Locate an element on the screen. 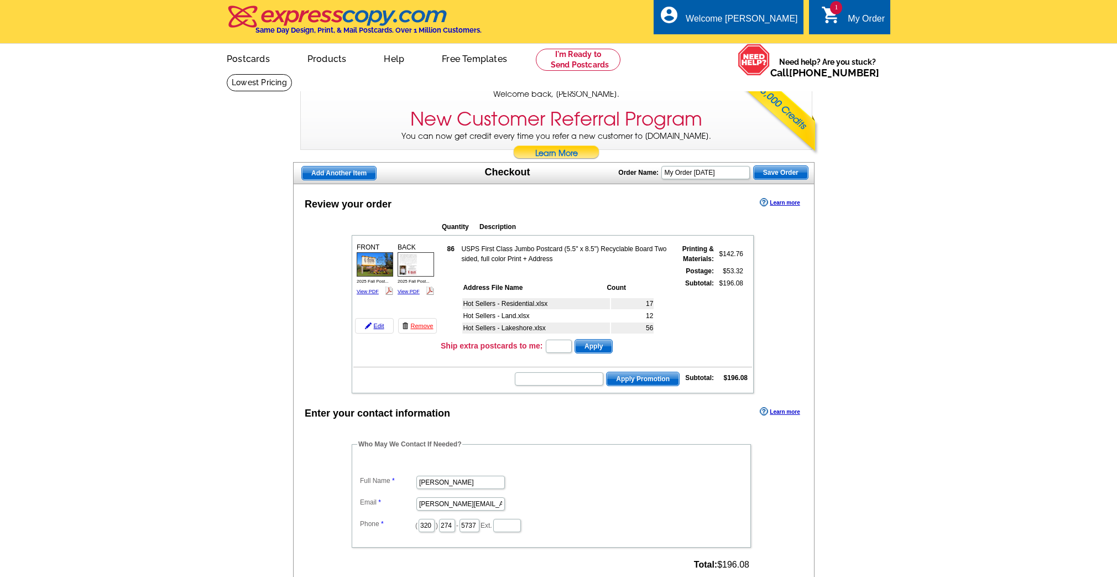  th: Description is located at coordinates (580, 227).